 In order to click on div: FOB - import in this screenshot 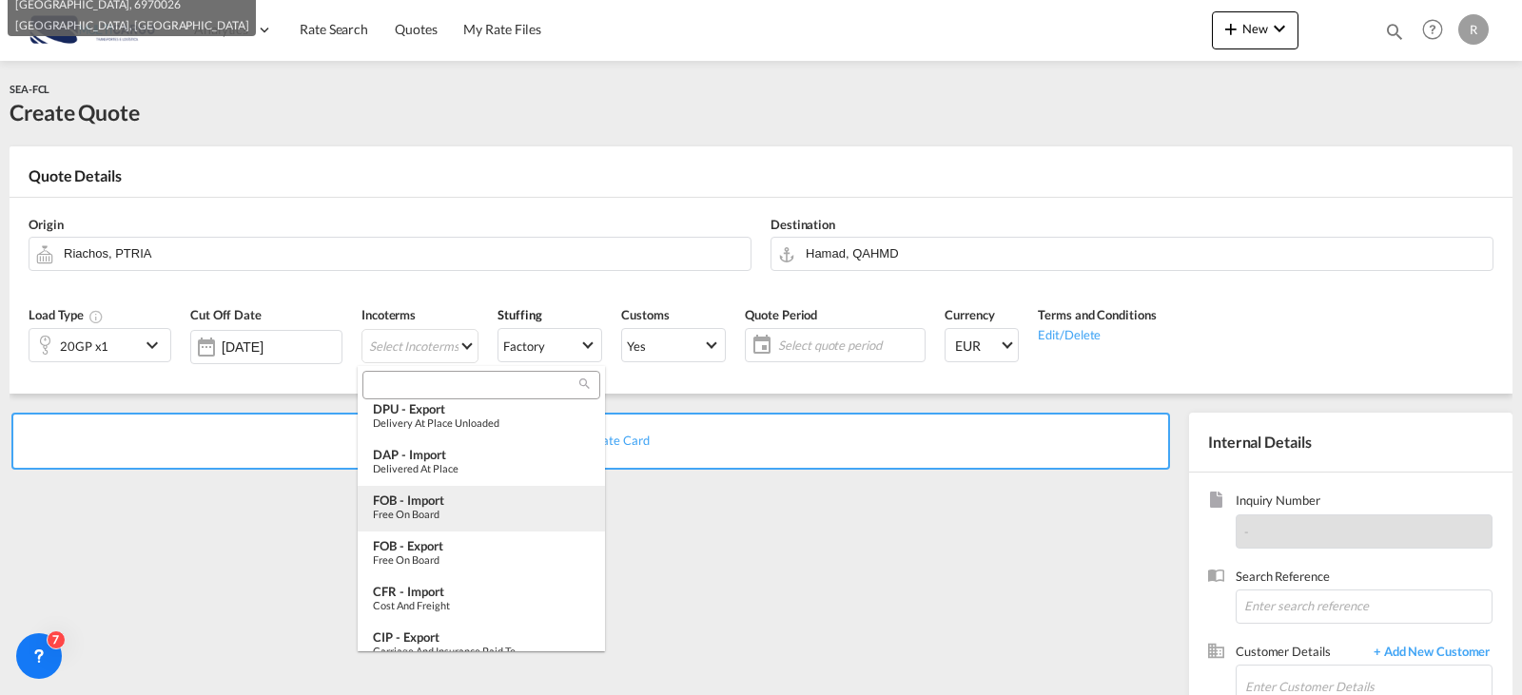, I will do `click(481, 500)`.